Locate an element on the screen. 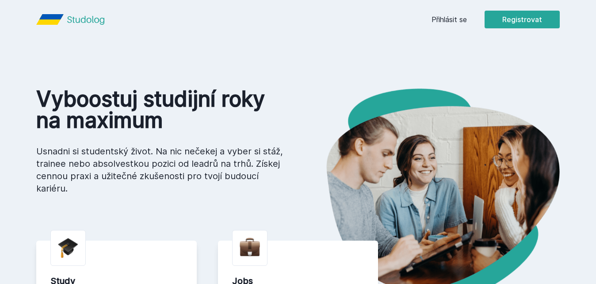  a: Registrovat is located at coordinates (523, 19).